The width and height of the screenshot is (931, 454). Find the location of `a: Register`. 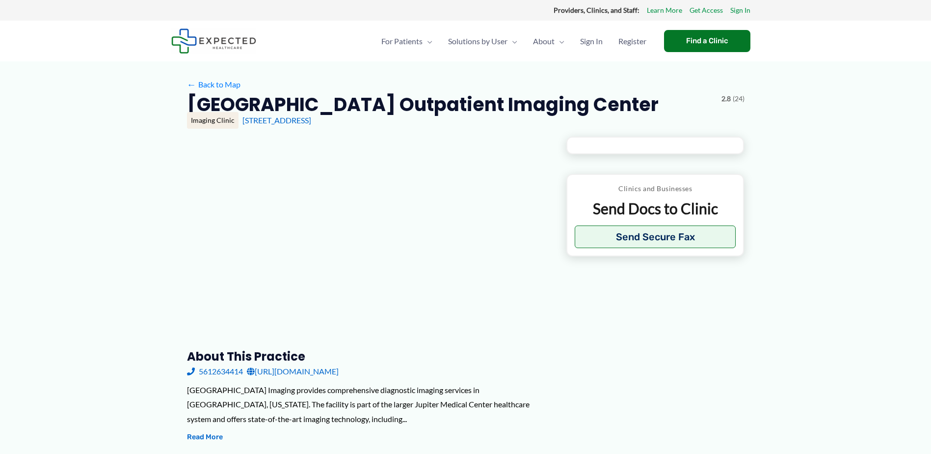

a: Register is located at coordinates (632, 41).